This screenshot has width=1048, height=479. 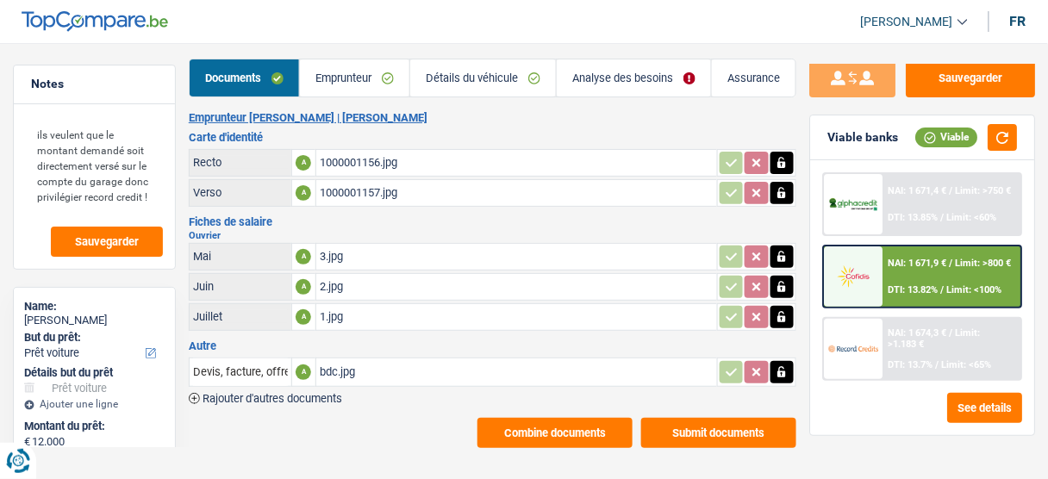 What do you see at coordinates (972, 217) in the screenshot?
I see `span: Limit: <60%` at bounding box center [972, 217].